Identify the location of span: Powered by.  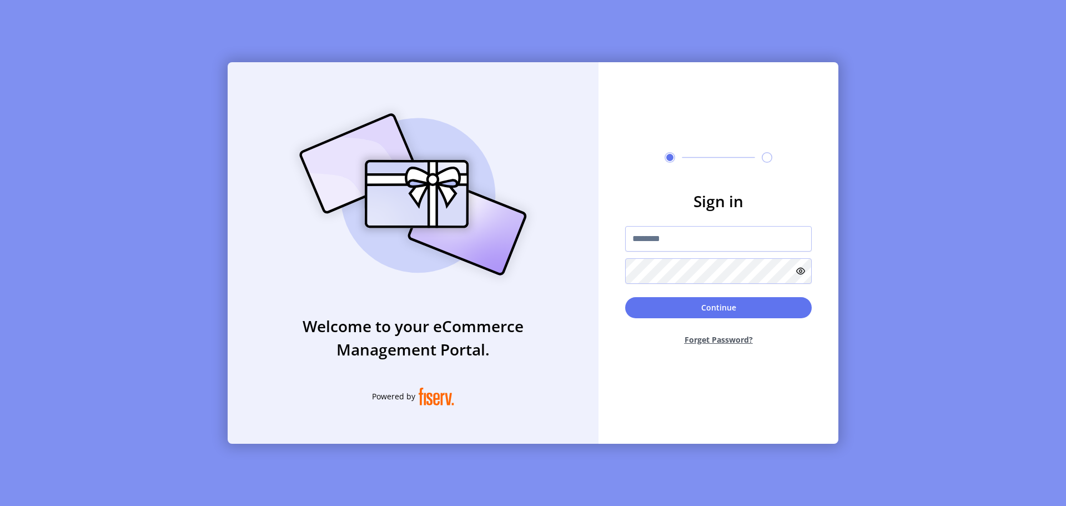
(394, 396).